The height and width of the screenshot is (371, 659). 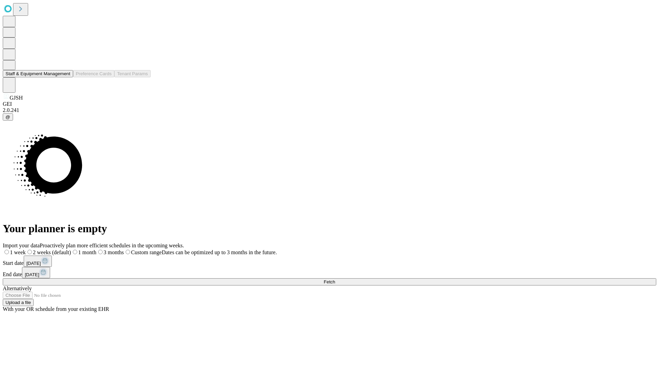 What do you see at coordinates (330, 228) in the screenshot?
I see `h1: Your planner is empty` at bounding box center [330, 228].